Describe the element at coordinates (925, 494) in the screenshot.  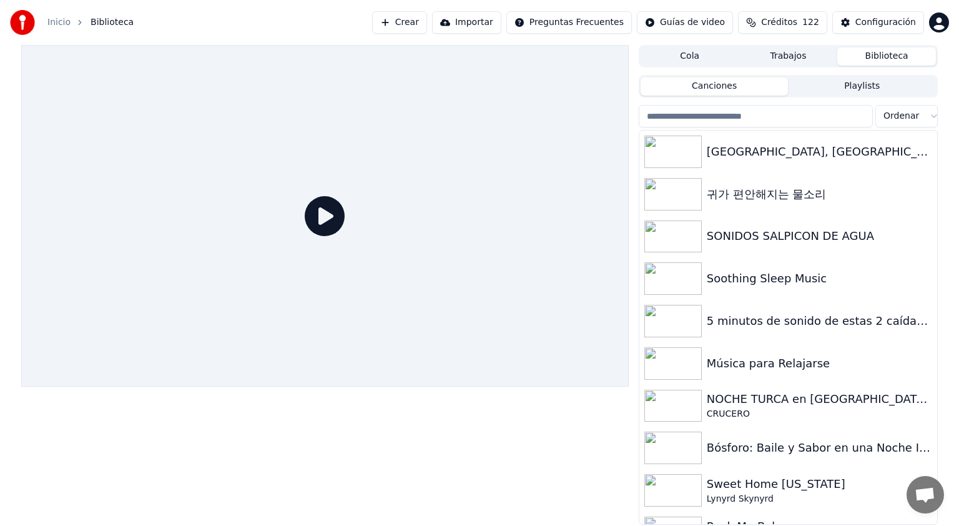
I see `a: Chat abierto` at that location.